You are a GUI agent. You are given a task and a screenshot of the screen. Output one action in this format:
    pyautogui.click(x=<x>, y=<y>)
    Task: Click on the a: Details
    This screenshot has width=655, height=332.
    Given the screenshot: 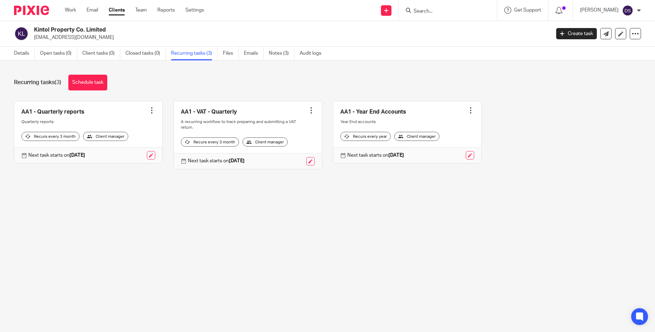 What is the action you would take?
    pyautogui.click(x=24, y=53)
    